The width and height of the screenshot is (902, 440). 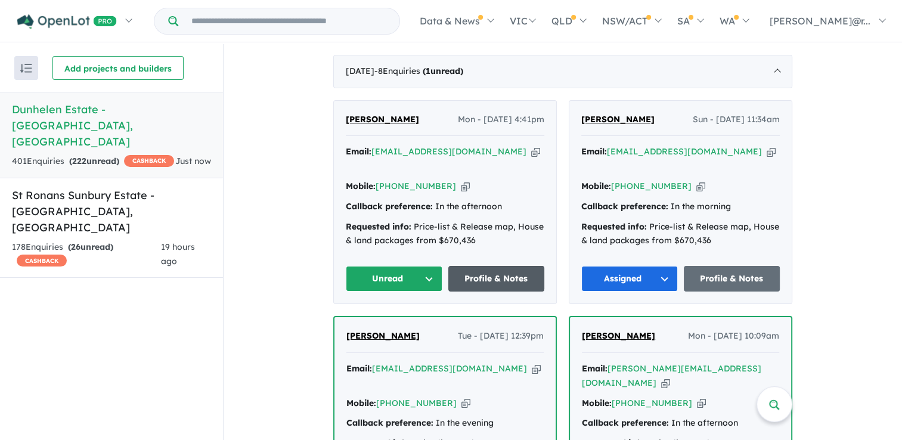 What do you see at coordinates (428, 71) in the screenshot?
I see `span: 1` at bounding box center [428, 71].